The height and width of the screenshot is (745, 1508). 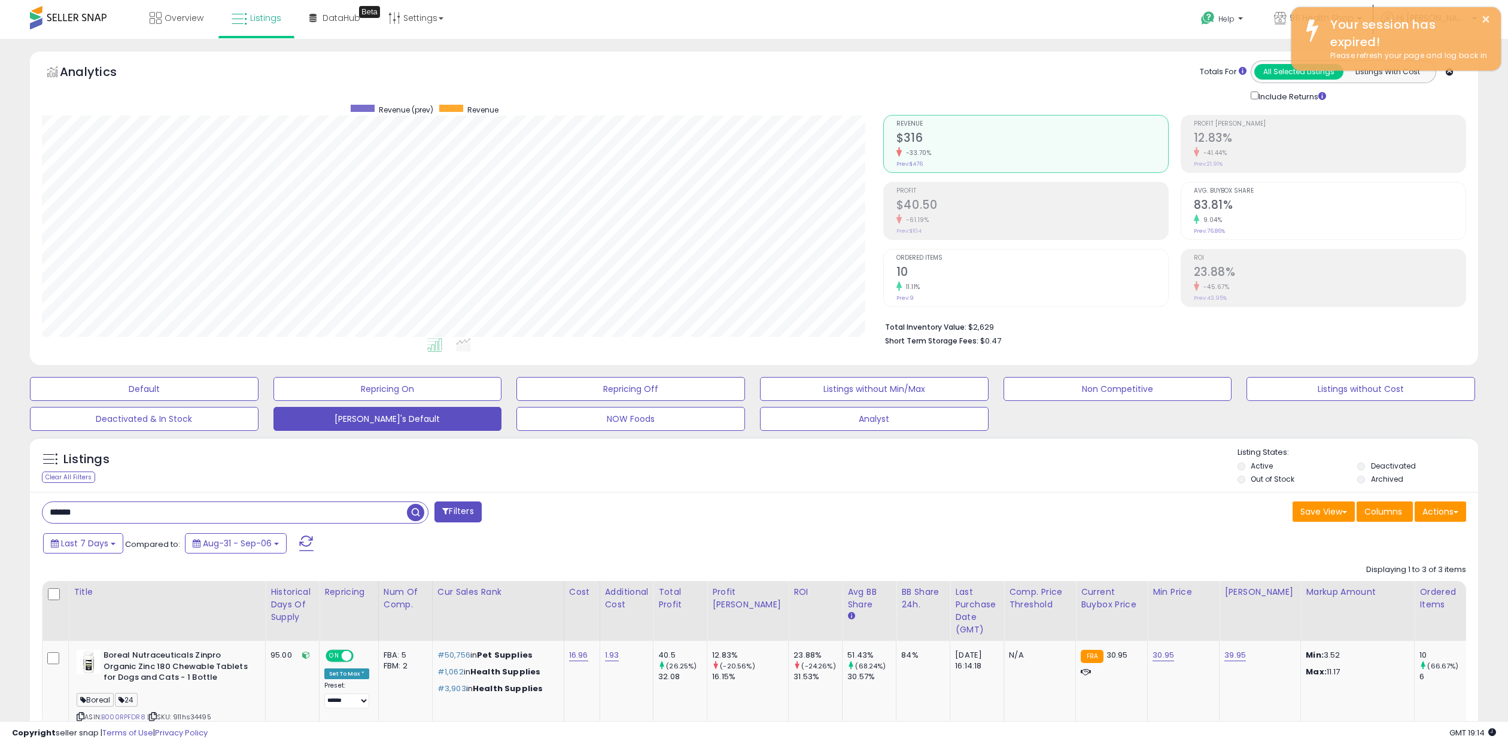 I want to click on button: Columns, so click(x=1385, y=512).